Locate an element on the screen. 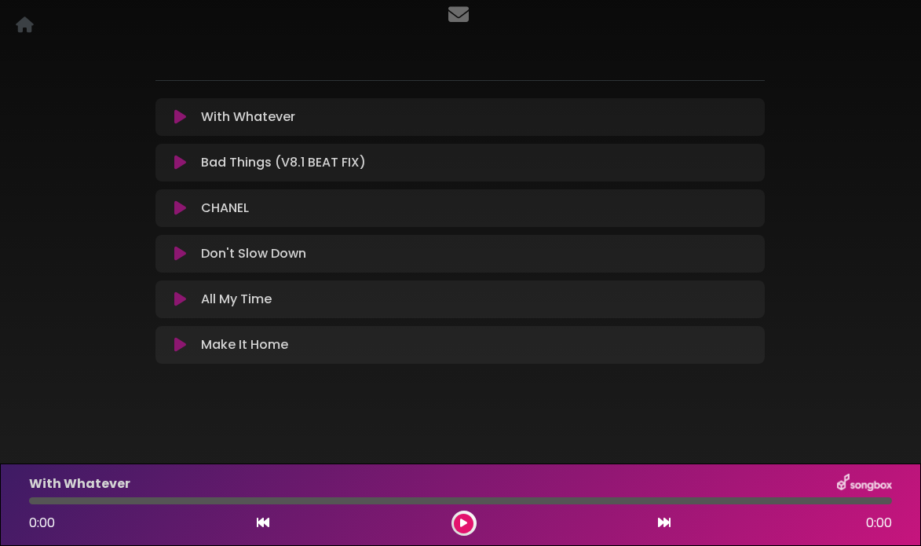 This screenshot has width=921, height=546. p: Don't Slow Down is located at coordinates (254, 254).